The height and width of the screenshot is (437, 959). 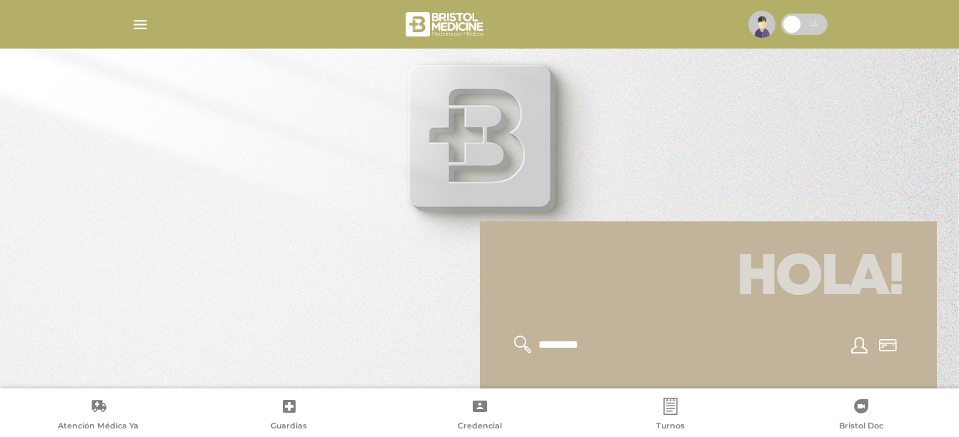 What do you see at coordinates (98, 416) in the screenshot?
I see `a: Atención Médica Ya` at bounding box center [98, 416].